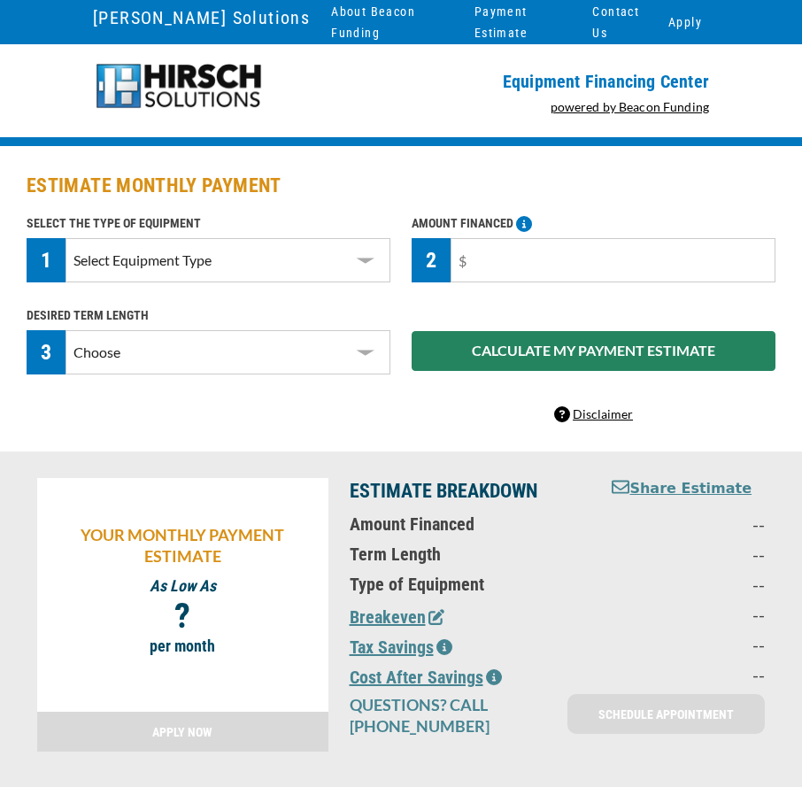  I want to click on button: Tax Savings, so click(401, 647).